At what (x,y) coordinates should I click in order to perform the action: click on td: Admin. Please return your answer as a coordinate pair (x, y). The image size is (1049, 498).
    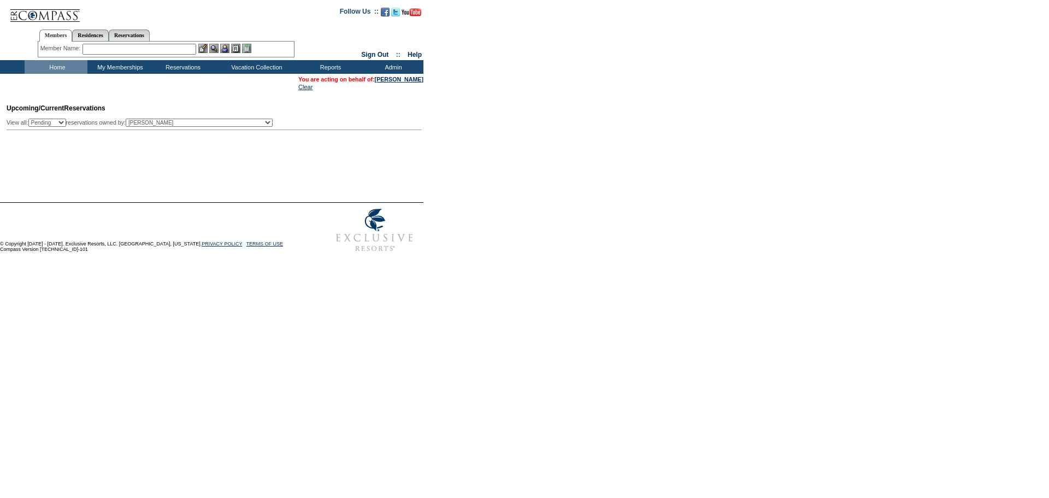
    Looking at the image, I should click on (392, 67).